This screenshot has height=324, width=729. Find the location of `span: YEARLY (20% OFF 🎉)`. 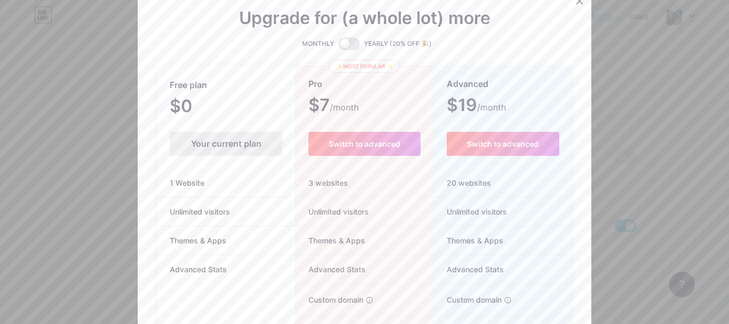

span: YEARLY (20% OFF 🎉) is located at coordinates (398, 44).